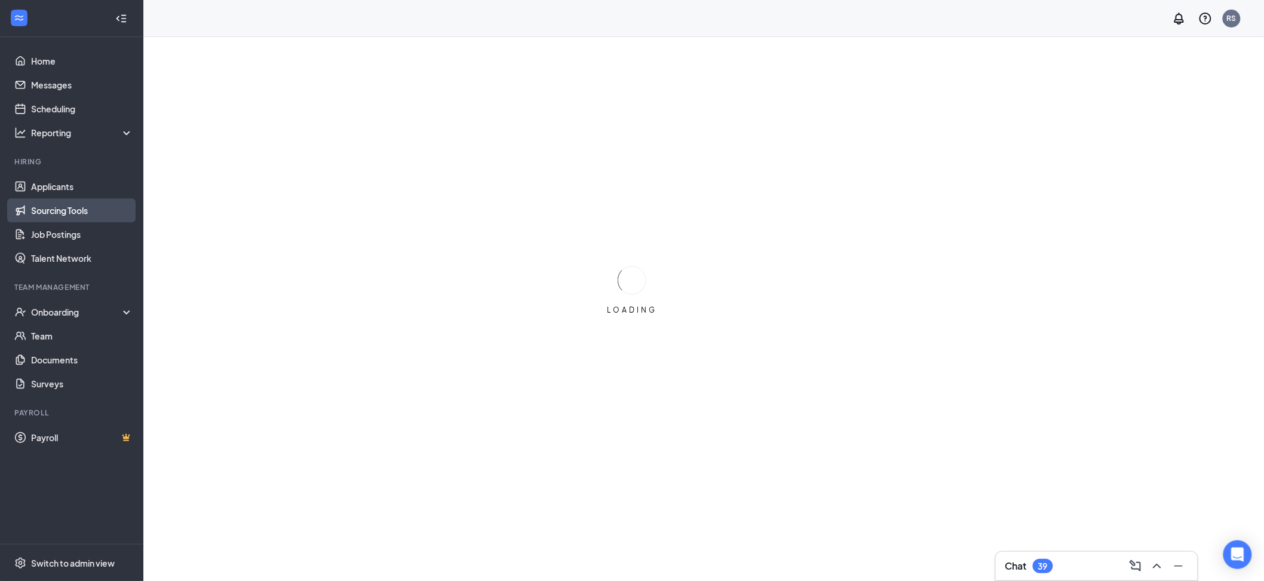 The image size is (1264, 581). I want to click on a: Team, so click(82, 336).